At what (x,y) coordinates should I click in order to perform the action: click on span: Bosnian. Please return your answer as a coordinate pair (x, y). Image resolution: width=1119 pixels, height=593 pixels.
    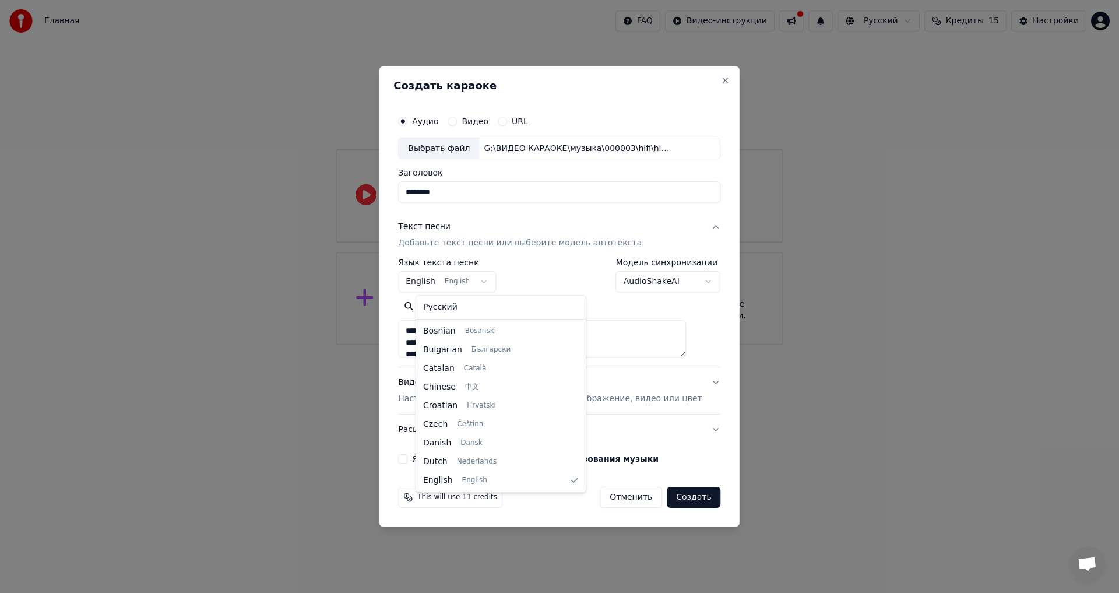
    Looking at the image, I should click on (439, 331).